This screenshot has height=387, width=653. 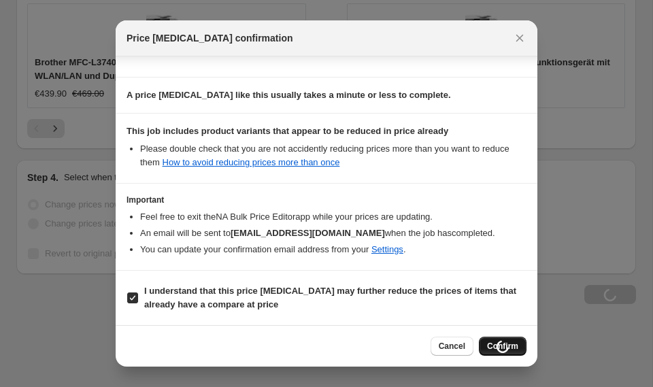 What do you see at coordinates (333, 217) in the screenshot?
I see `li: Feel free to exit the NA Bulk Price Editor app while your prices are updating.` at bounding box center [333, 217].